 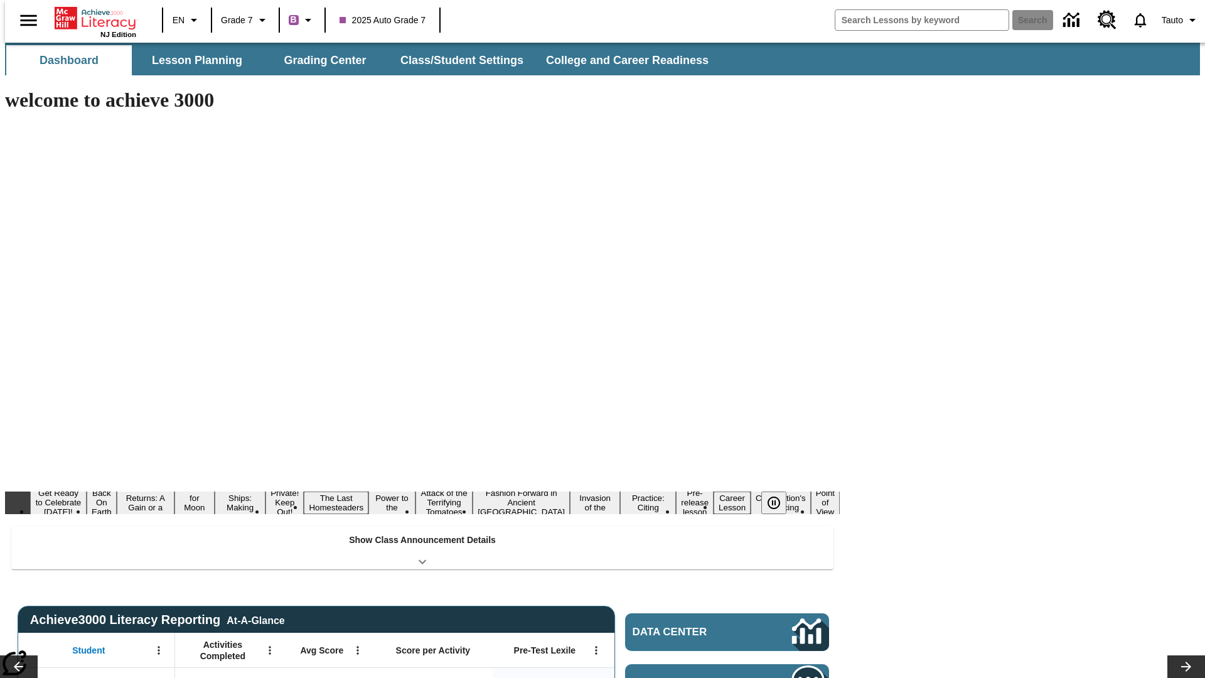 I want to click on span: Score per Activity, so click(x=433, y=650).